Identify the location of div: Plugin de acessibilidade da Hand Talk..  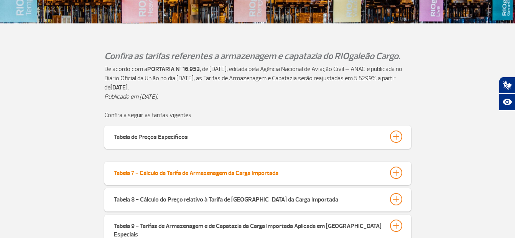
(506, 93).